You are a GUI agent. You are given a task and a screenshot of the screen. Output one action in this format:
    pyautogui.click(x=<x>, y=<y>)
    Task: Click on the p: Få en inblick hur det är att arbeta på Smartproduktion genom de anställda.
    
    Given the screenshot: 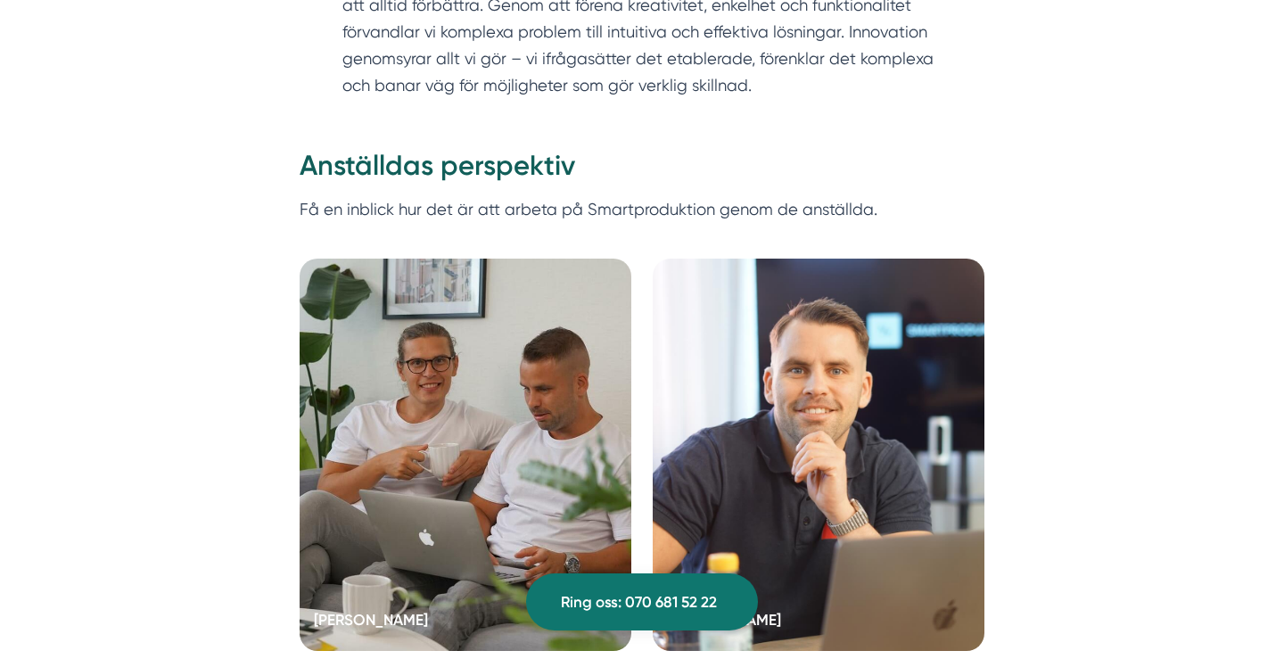 What is the action you would take?
    pyautogui.click(x=642, y=222)
    